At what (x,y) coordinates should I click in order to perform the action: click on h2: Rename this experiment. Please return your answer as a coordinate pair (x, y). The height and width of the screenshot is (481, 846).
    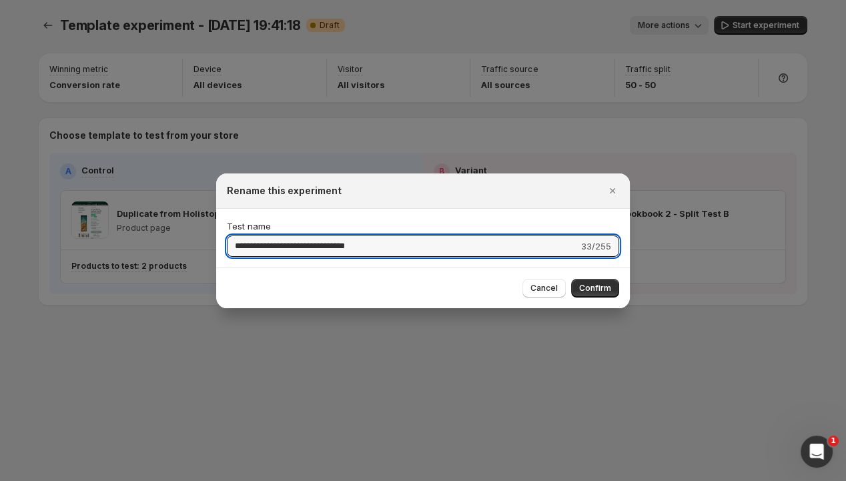
    Looking at the image, I should click on (284, 191).